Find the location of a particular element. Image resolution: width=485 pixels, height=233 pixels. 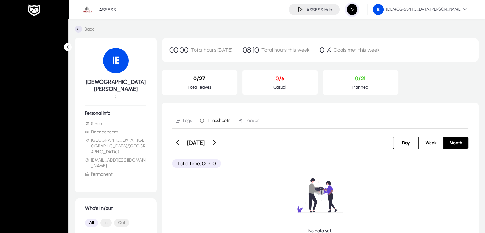

li: Since is located at coordinates (116, 124).